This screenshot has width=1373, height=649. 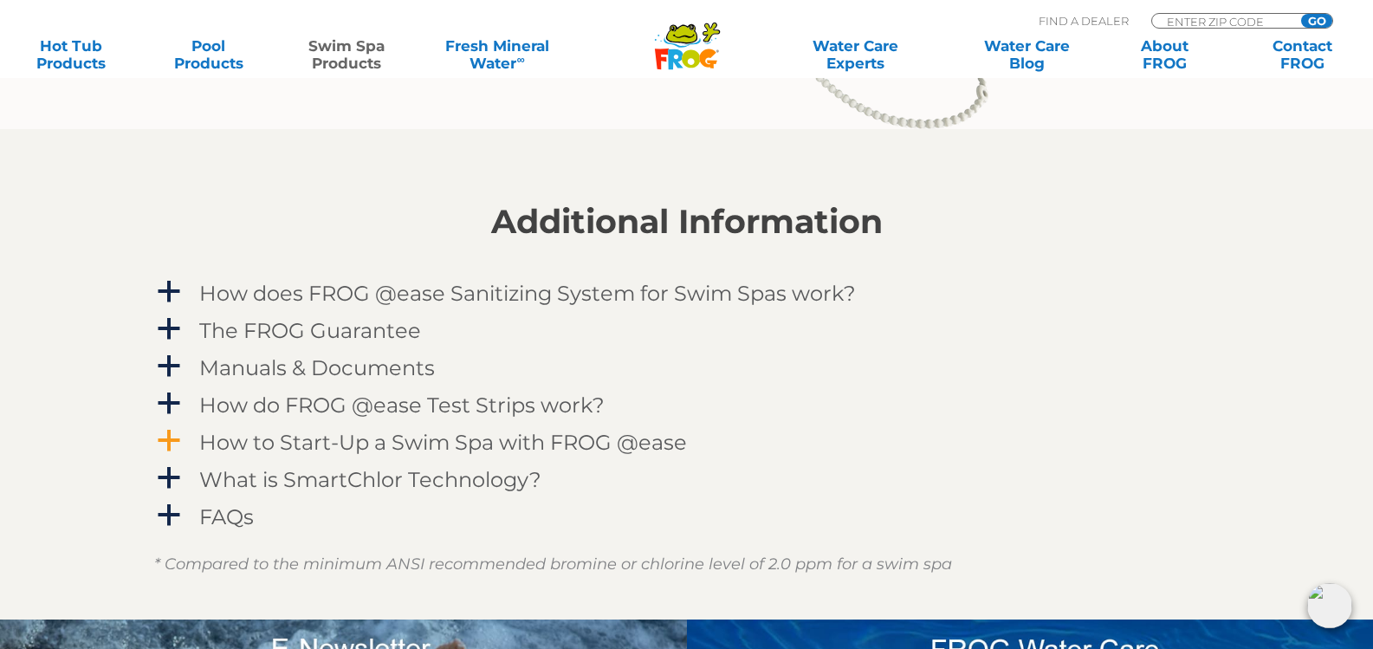 What do you see at coordinates (687, 479) in the screenshot?
I see `a: a What is SmartChlor Technology?` at bounding box center [687, 479].